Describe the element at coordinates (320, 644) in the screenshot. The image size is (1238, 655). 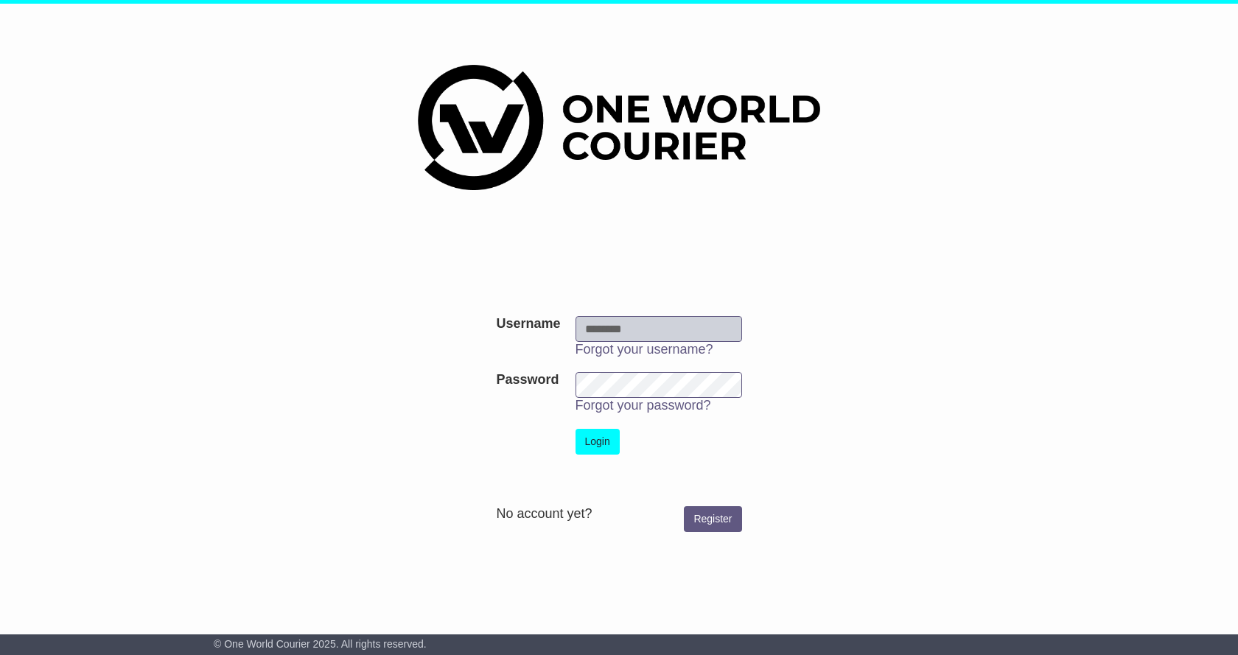
I see `span: © One World Courier 2025. All rights reserved.` at that location.